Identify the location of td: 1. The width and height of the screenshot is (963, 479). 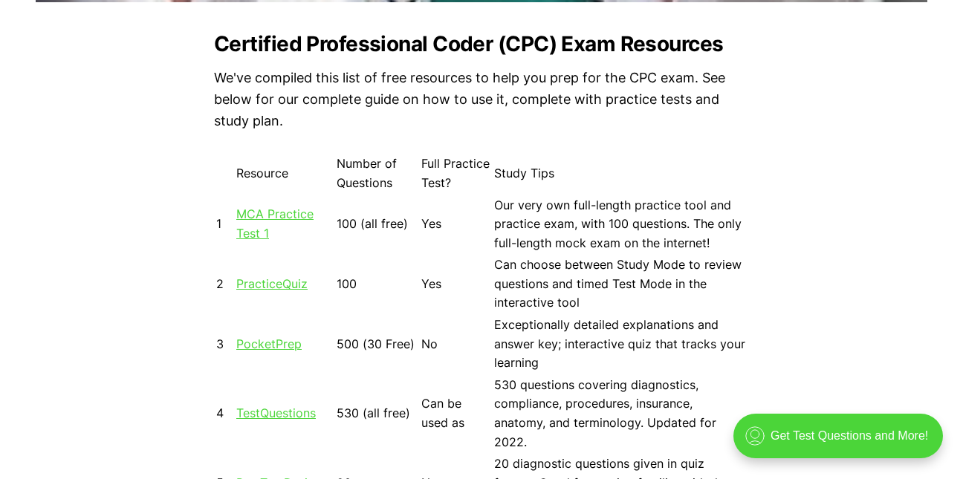
(224, 224).